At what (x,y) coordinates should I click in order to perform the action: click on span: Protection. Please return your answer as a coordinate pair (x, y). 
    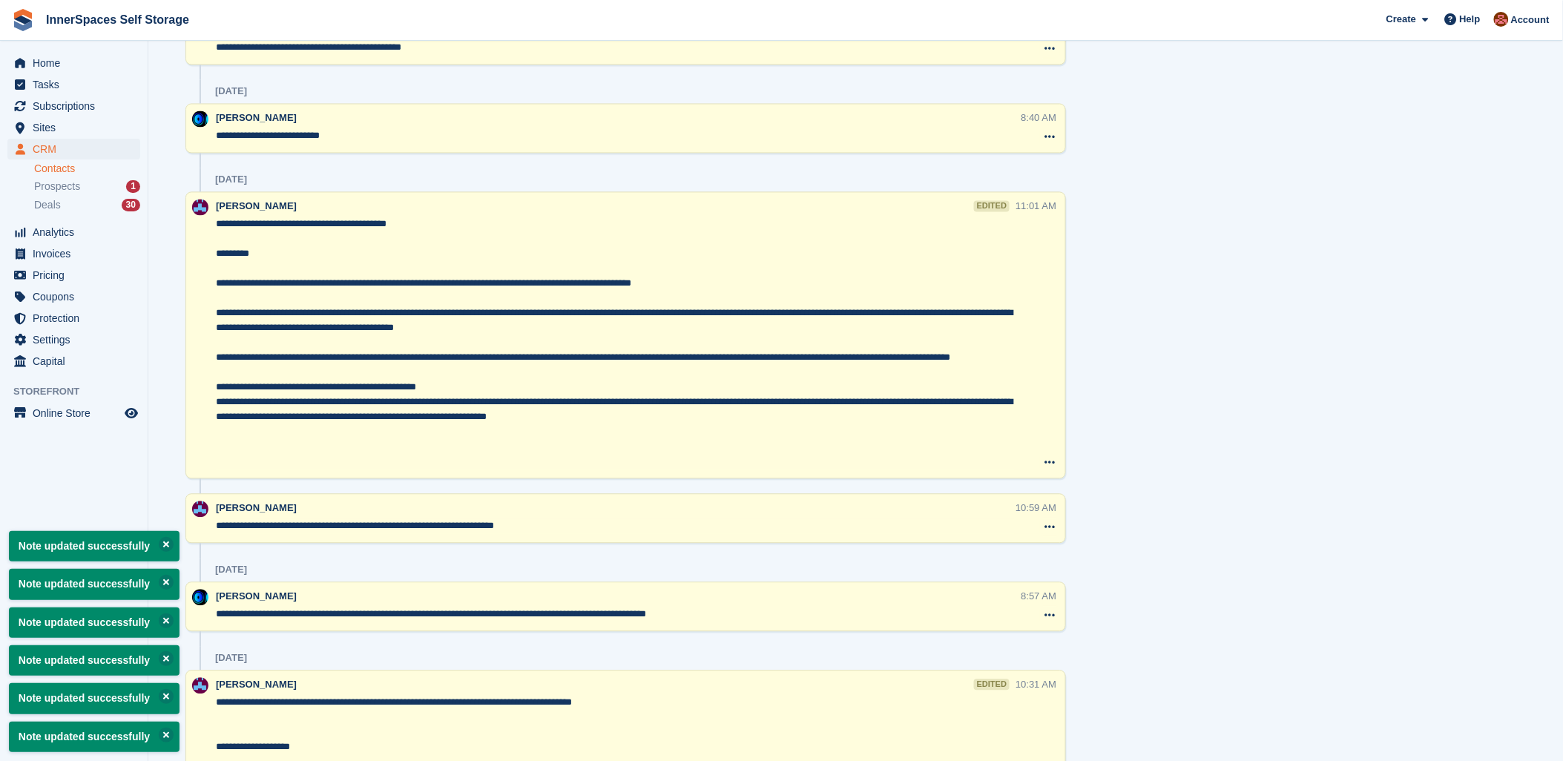
    Looking at the image, I should click on (77, 318).